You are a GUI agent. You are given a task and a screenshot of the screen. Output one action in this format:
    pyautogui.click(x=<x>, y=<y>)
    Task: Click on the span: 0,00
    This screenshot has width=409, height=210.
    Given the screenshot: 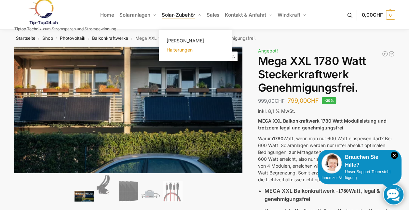 What is the action you would take?
    pyautogui.click(x=372, y=15)
    